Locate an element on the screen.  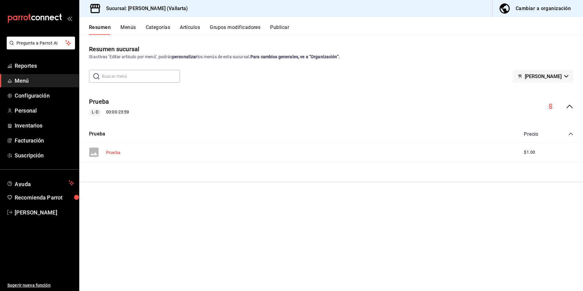
button: Pregunta a Parrot AI is located at coordinates (41, 43).